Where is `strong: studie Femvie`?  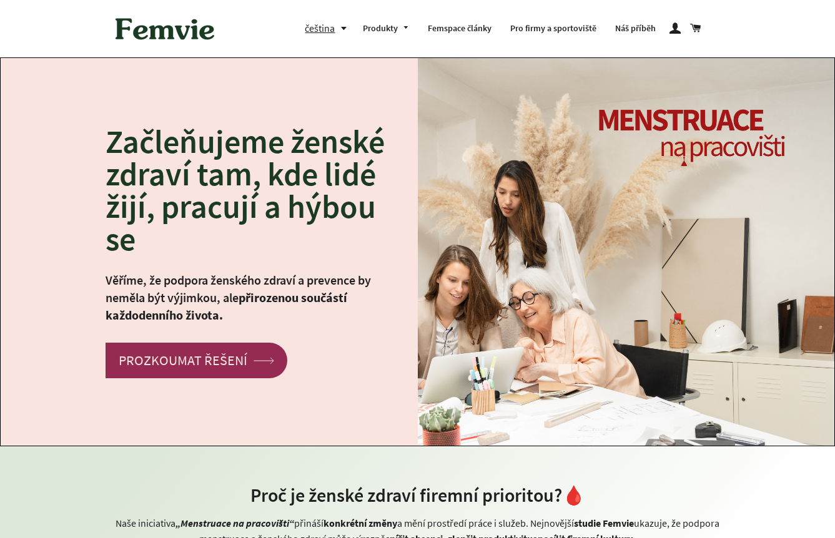
strong: studie Femvie is located at coordinates (604, 523).